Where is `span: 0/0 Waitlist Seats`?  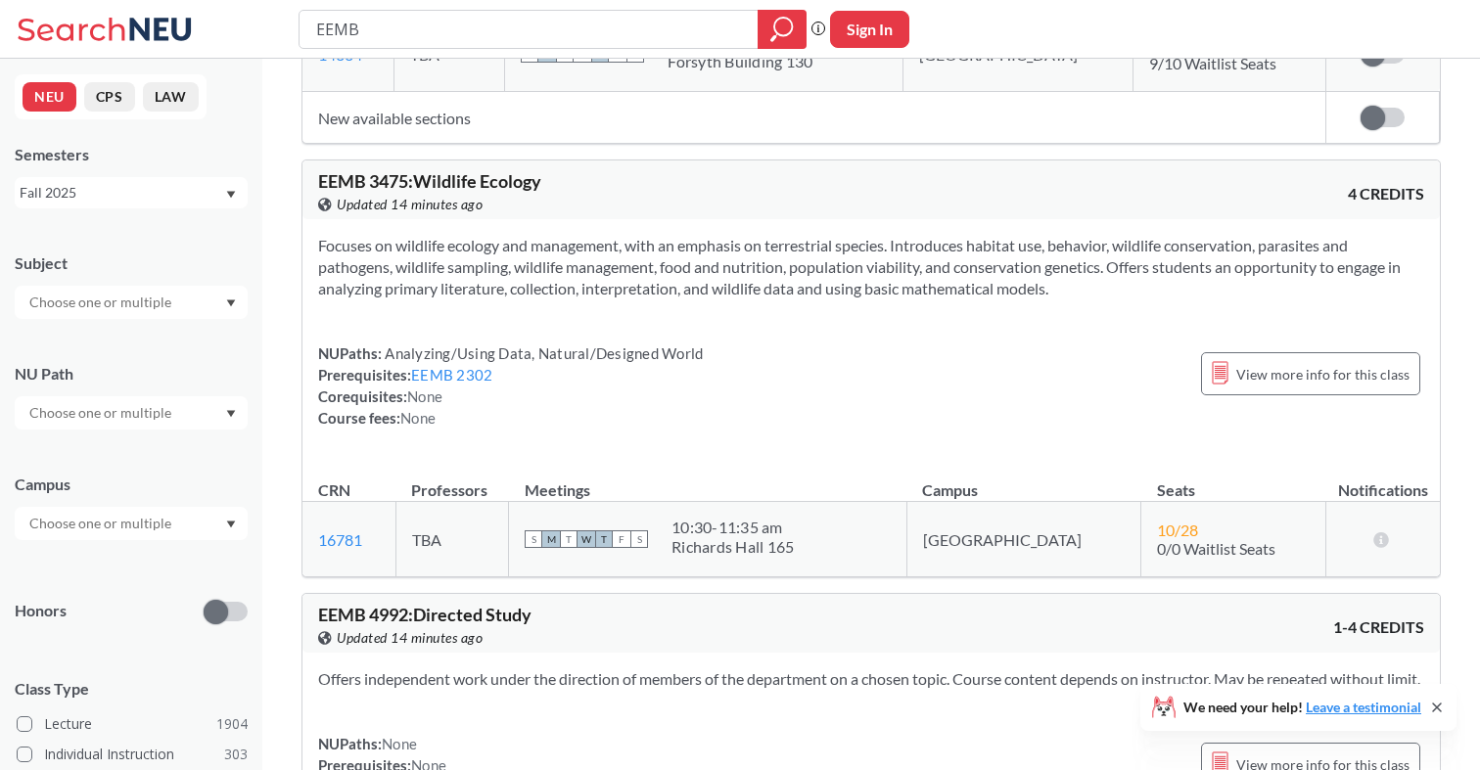 span: 0/0 Waitlist Seats is located at coordinates (1216, 548).